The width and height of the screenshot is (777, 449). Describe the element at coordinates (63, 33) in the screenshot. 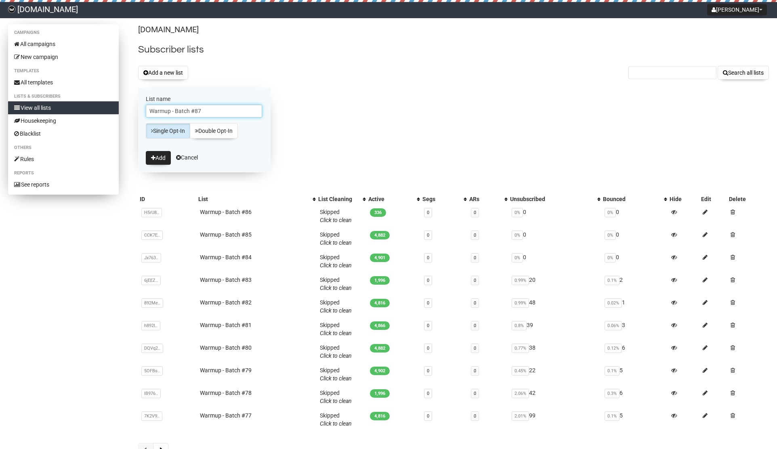

I see `li: Campaigns` at that location.